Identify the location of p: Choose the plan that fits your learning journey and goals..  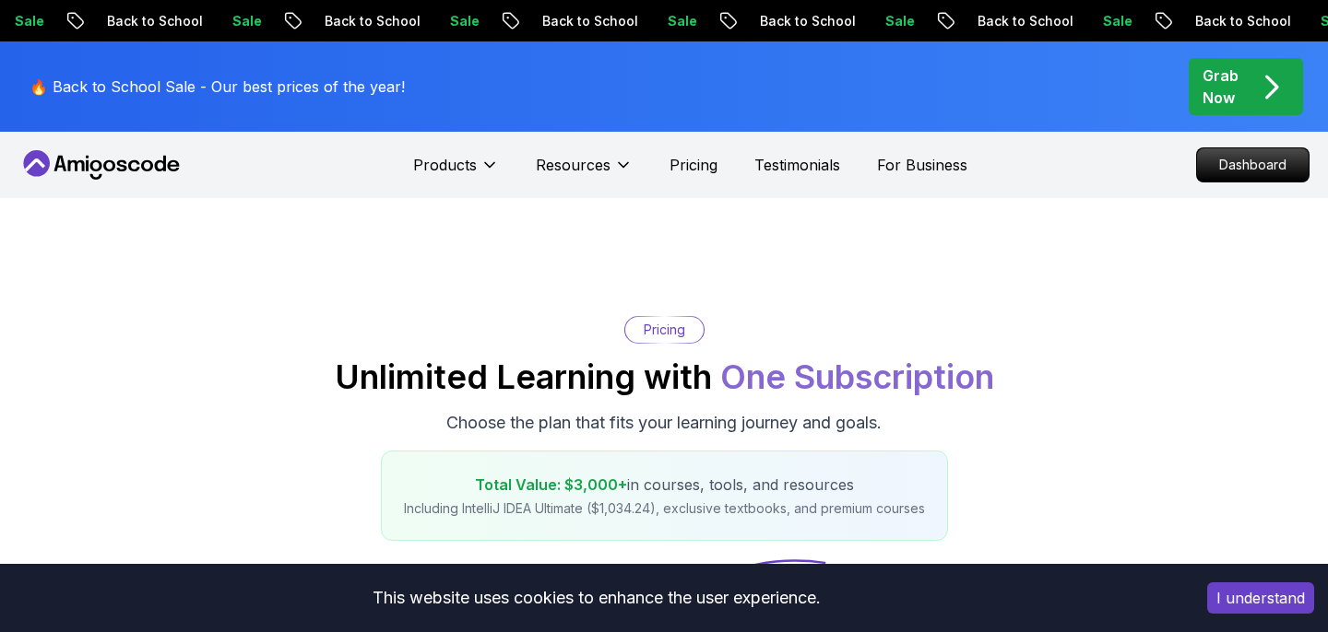
(664, 423).